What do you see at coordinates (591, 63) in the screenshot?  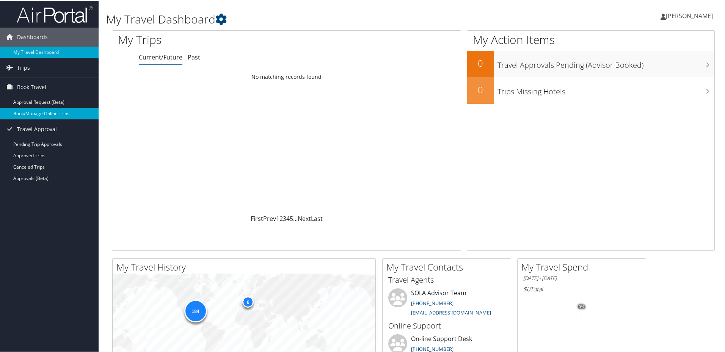 I see `a: 0Travel Approvals Pending (Advisor Booked)` at bounding box center [591, 63].